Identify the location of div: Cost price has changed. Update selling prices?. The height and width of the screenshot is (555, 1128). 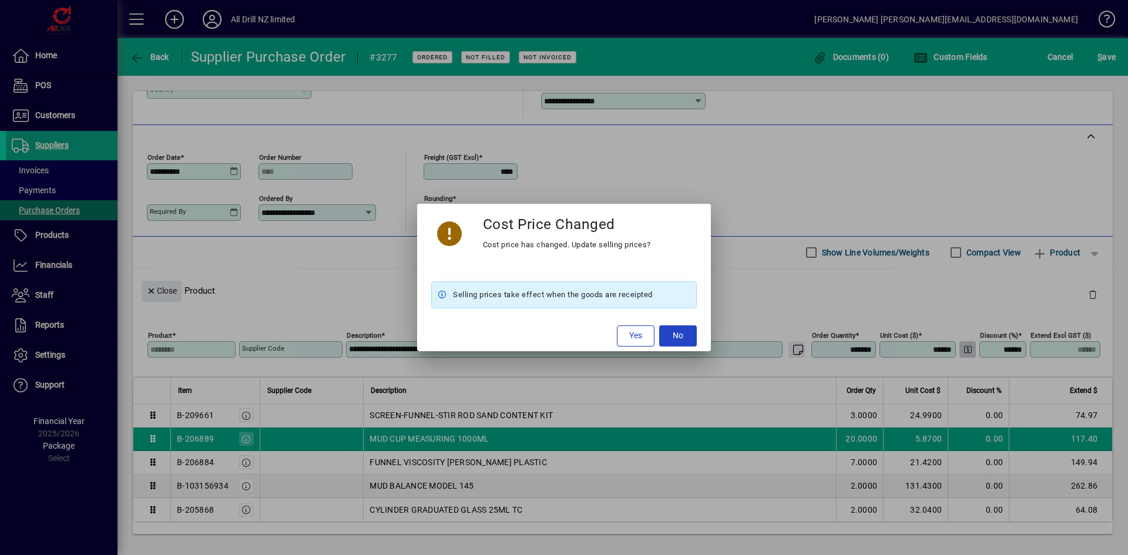
(567, 245).